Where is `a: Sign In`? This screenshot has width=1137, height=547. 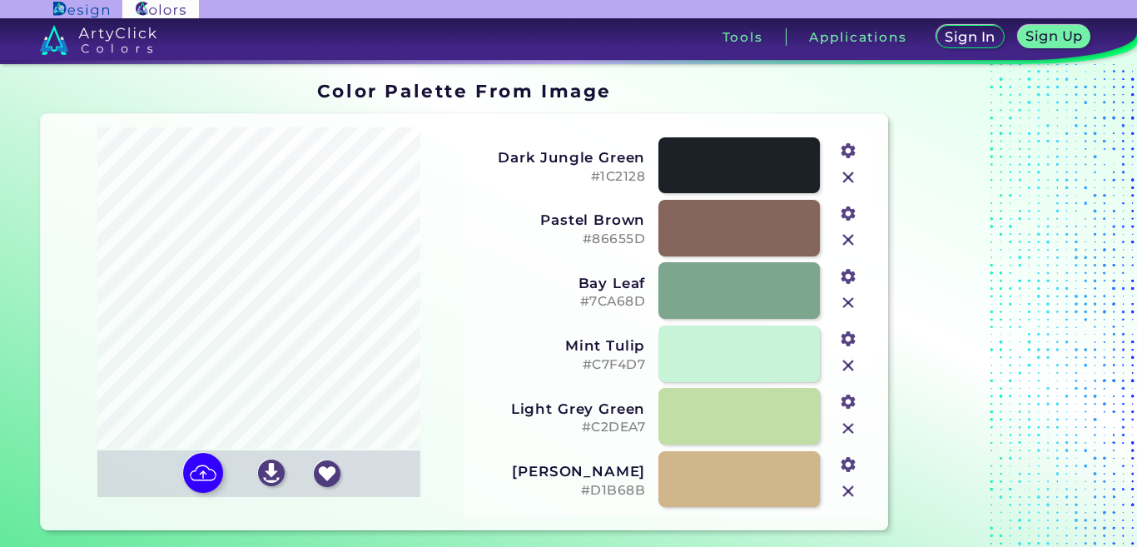 a: Sign In is located at coordinates (971, 37).